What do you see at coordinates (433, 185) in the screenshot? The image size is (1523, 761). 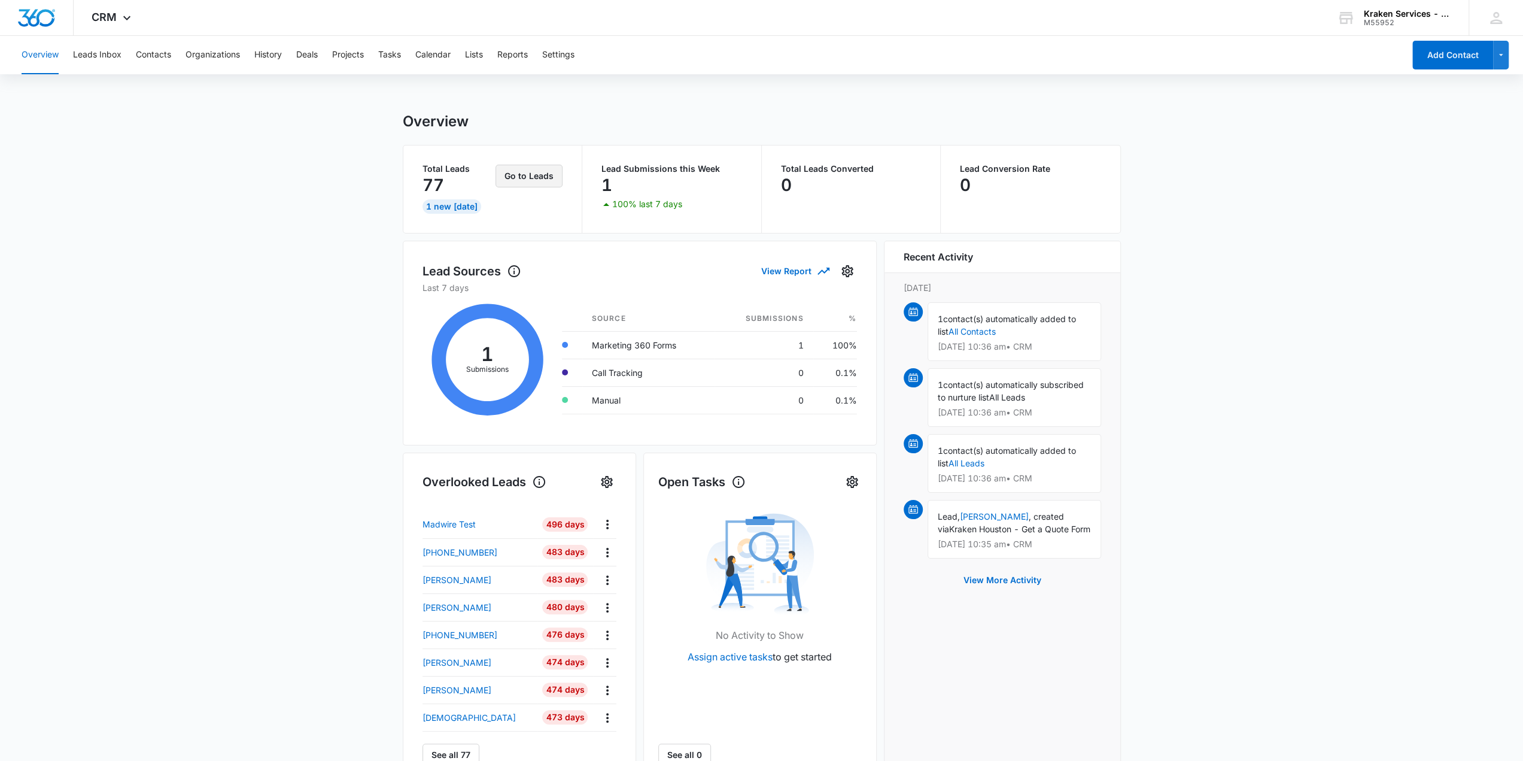 I see `p: 77` at bounding box center [433, 185].